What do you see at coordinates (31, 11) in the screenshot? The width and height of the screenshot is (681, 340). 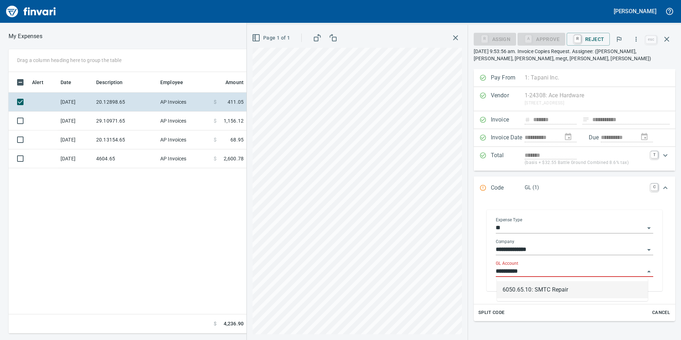 I see `img: Finvari` at bounding box center [31, 11].